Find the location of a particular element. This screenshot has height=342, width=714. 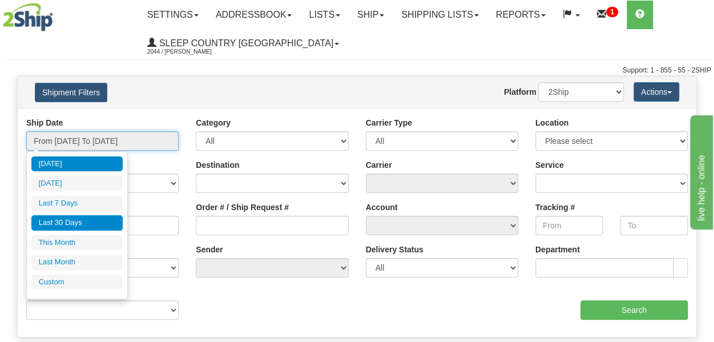

li: This Month is located at coordinates (77, 243).